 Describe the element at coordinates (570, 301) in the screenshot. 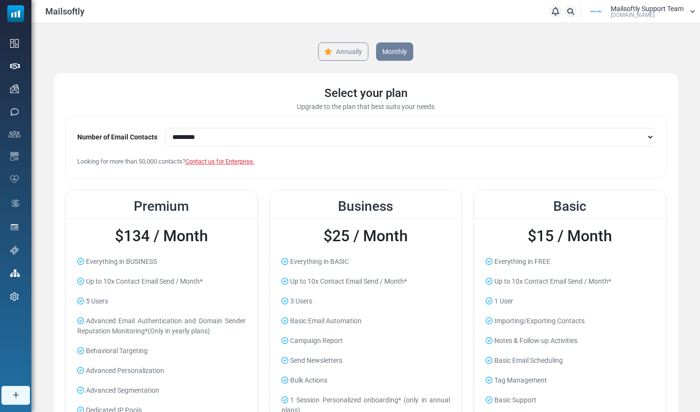

I see `li: 1 User` at that location.